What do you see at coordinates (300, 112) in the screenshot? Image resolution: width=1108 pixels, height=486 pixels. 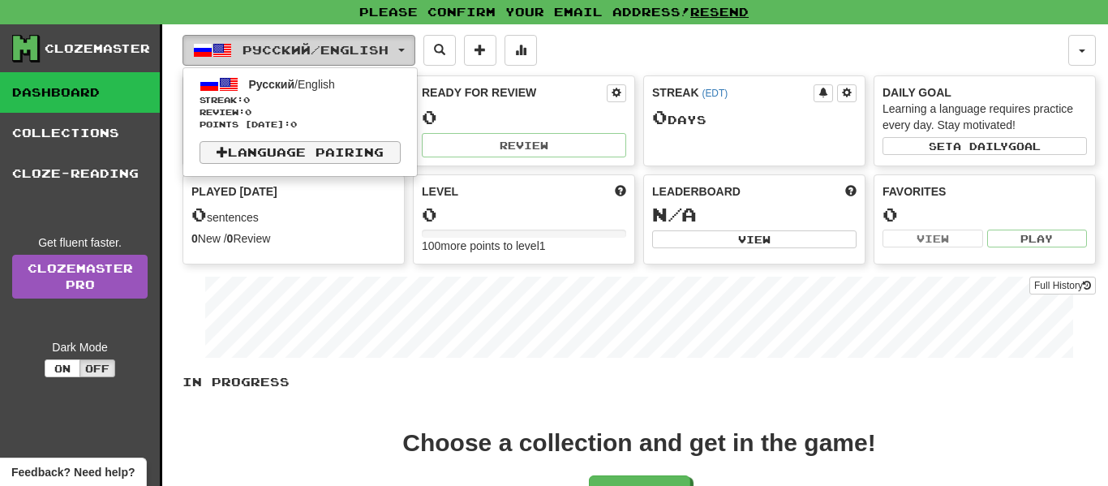 I see `span: Review: 0` at bounding box center [300, 112].